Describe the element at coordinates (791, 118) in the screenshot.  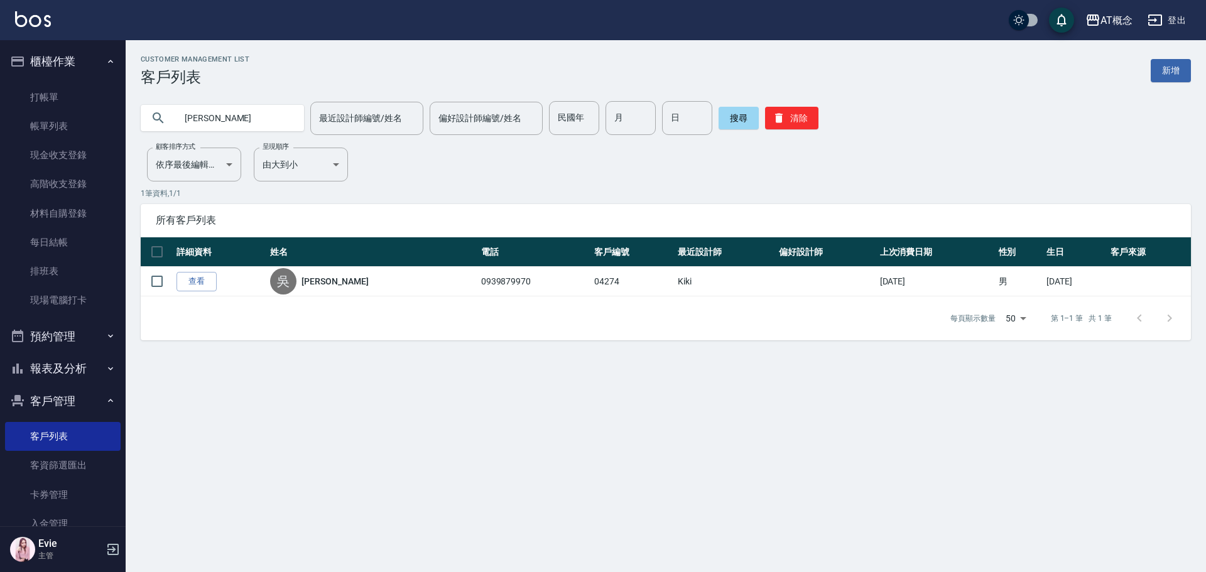
I see `button: 清除` at that location.